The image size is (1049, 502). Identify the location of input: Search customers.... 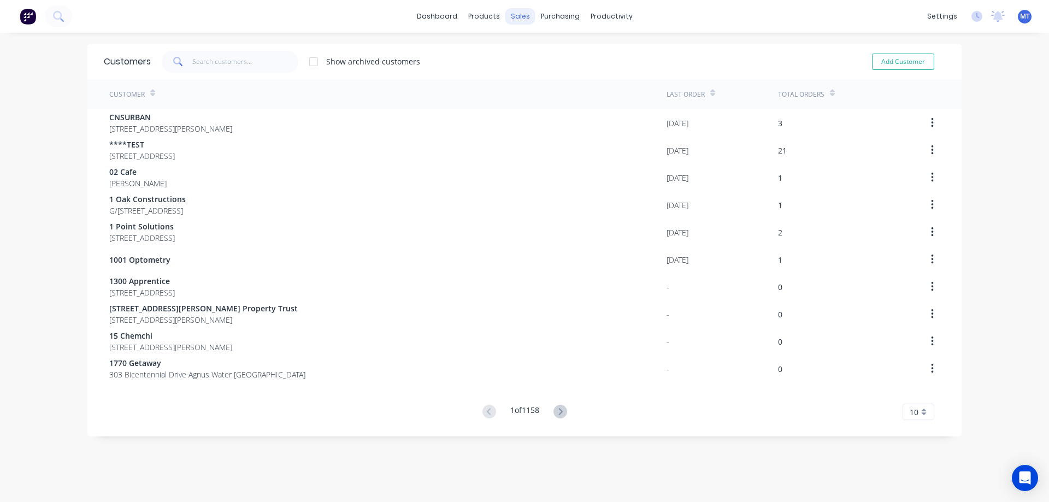
(245, 62).